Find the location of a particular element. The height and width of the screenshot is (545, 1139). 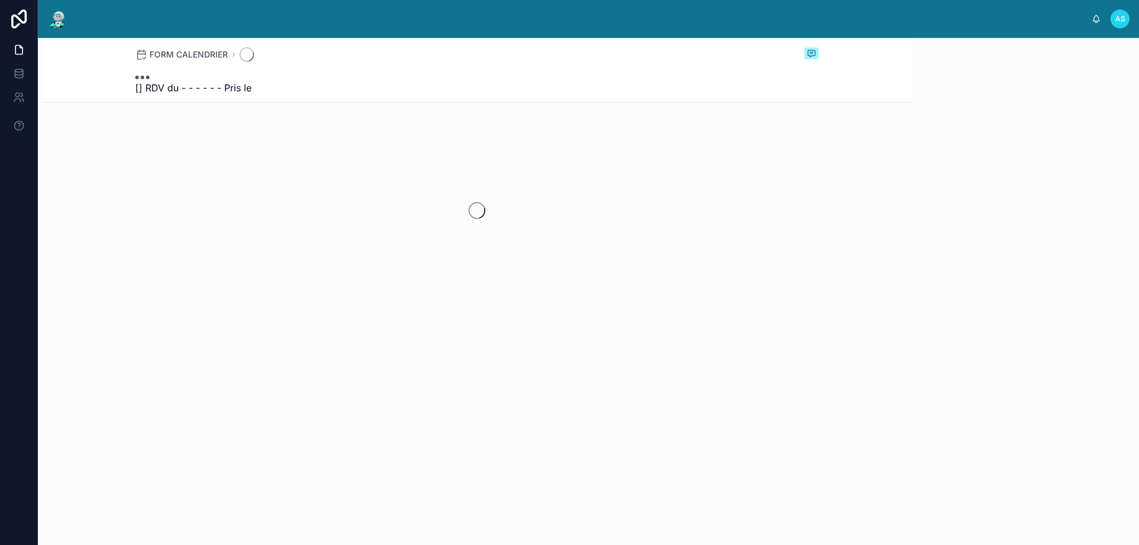

span: FORM CALENDRIER is located at coordinates (189, 55).